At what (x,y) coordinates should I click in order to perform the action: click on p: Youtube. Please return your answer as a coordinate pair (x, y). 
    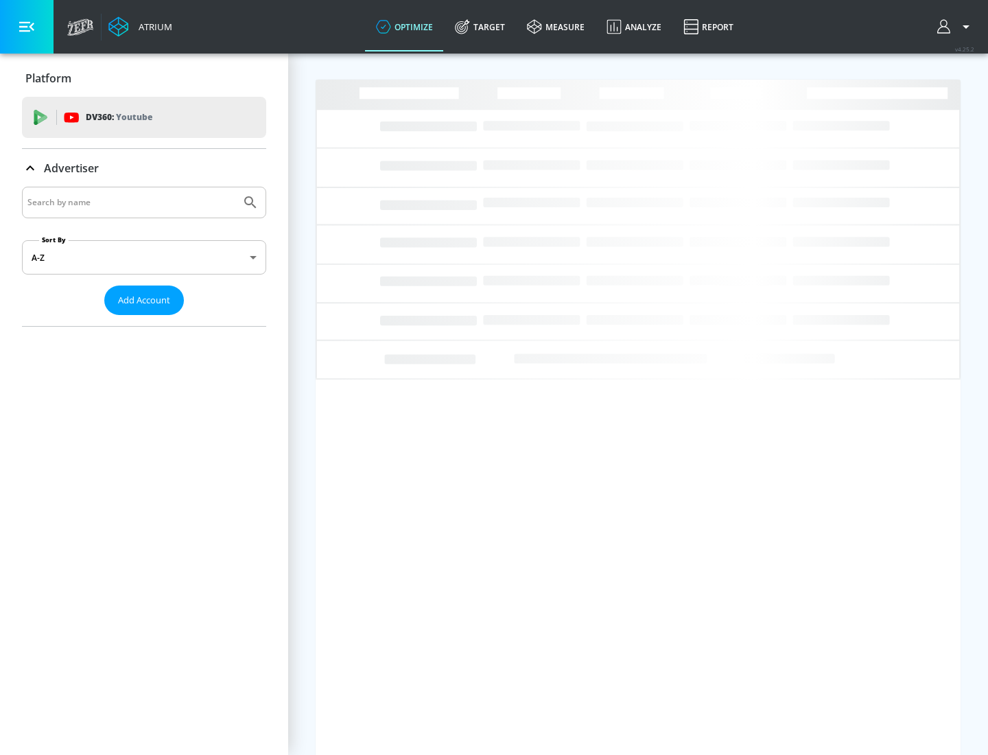
    Looking at the image, I should click on (134, 117).